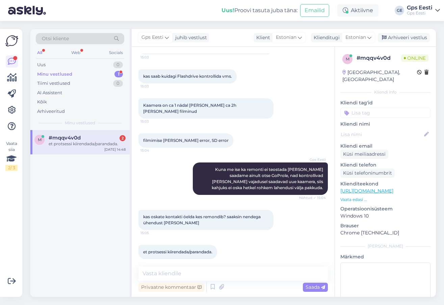  I want to click on div: Küsi telefoninumbrit, so click(367, 173).